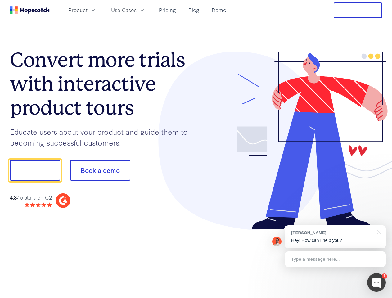  Describe the element at coordinates (103, 84) in the screenshot. I see `h1: Convert more trials with interactive product tours` at that location.